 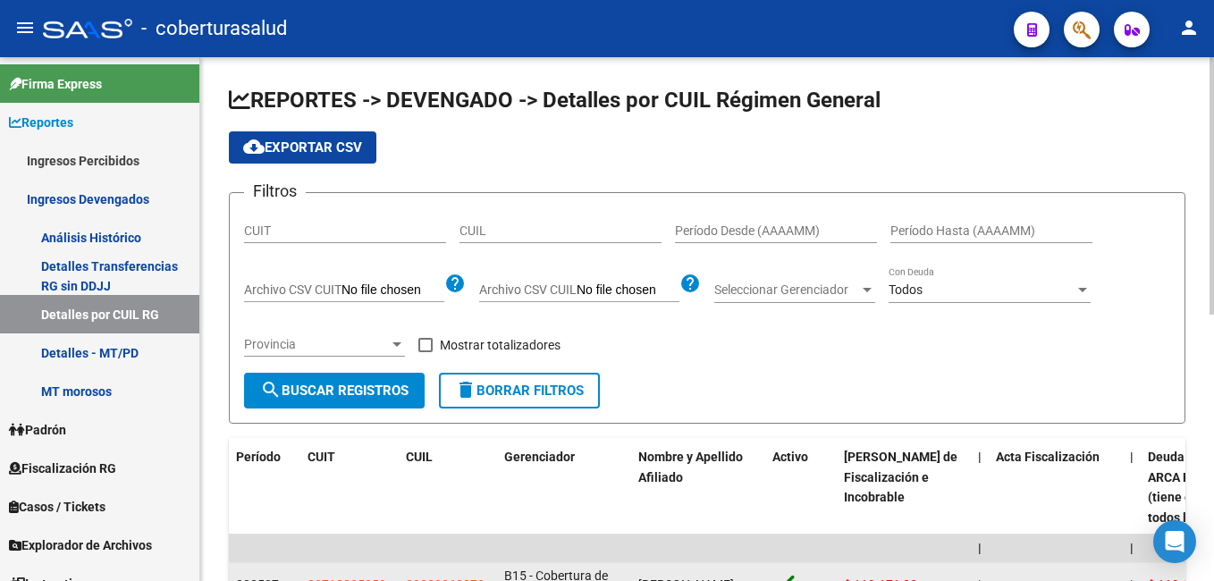 What do you see at coordinates (271, 390) in the screenshot?
I see `mat-icon: search` at bounding box center [271, 390].